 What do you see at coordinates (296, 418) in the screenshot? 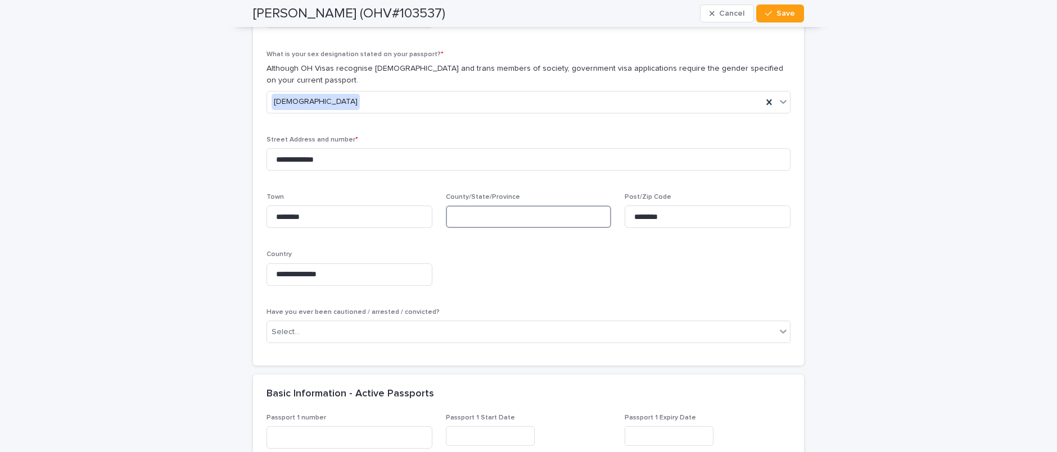
I see `span: Passport 1 number` at bounding box center [296, 418].